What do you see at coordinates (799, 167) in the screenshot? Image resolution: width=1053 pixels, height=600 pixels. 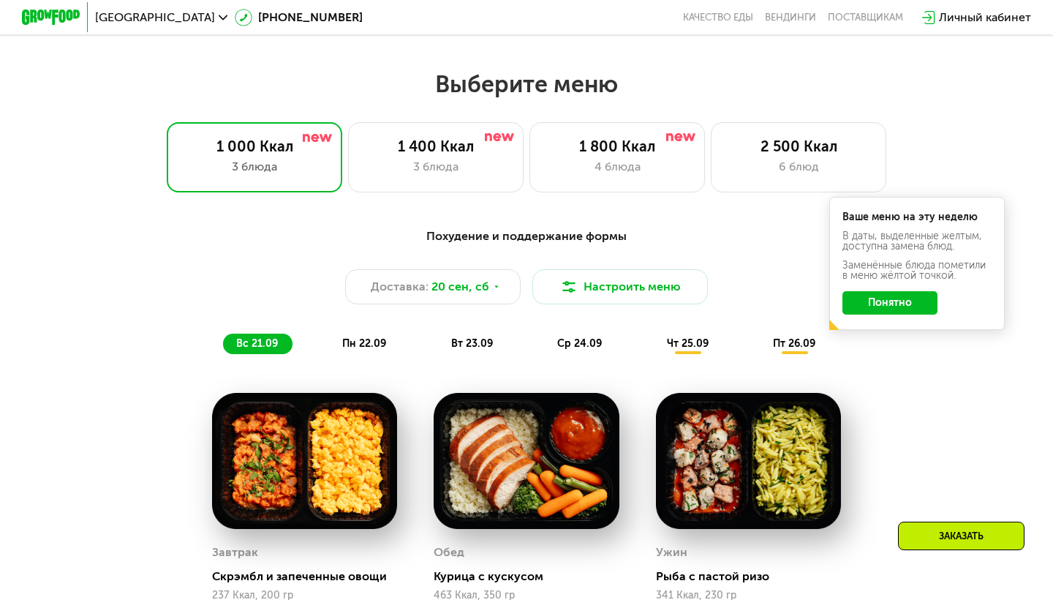 I see `div: 6 блюд` at bounding box center [799, 167].